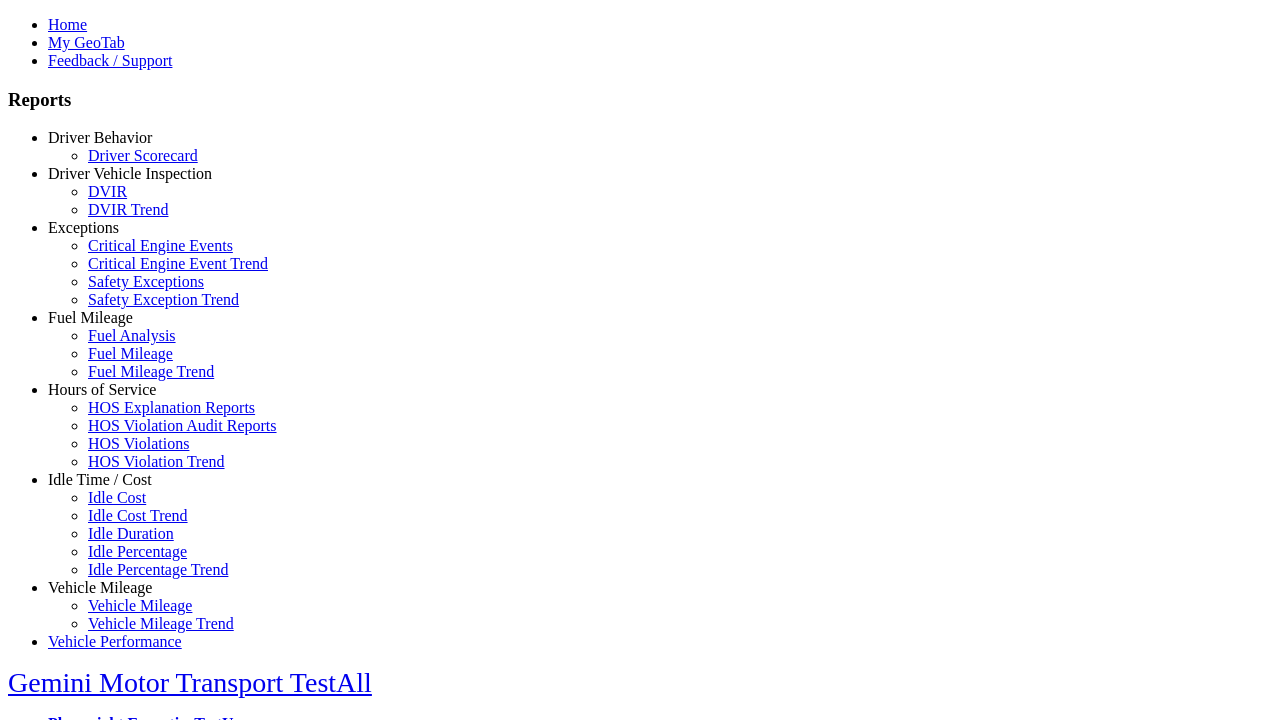 This screenshot has height=720, width=1280. What do you see at coordinates (178, 263) in the screenshot?
I see `a: Critical Engine Event Trend` at bounding box center [178, 263].